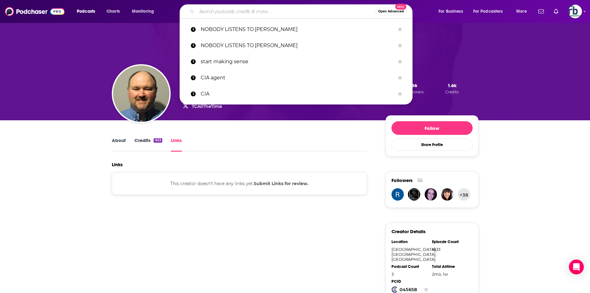  Describe the element at coordinates (398, 194) in the screenshot. I see `img: renee.olivier01` at that location.